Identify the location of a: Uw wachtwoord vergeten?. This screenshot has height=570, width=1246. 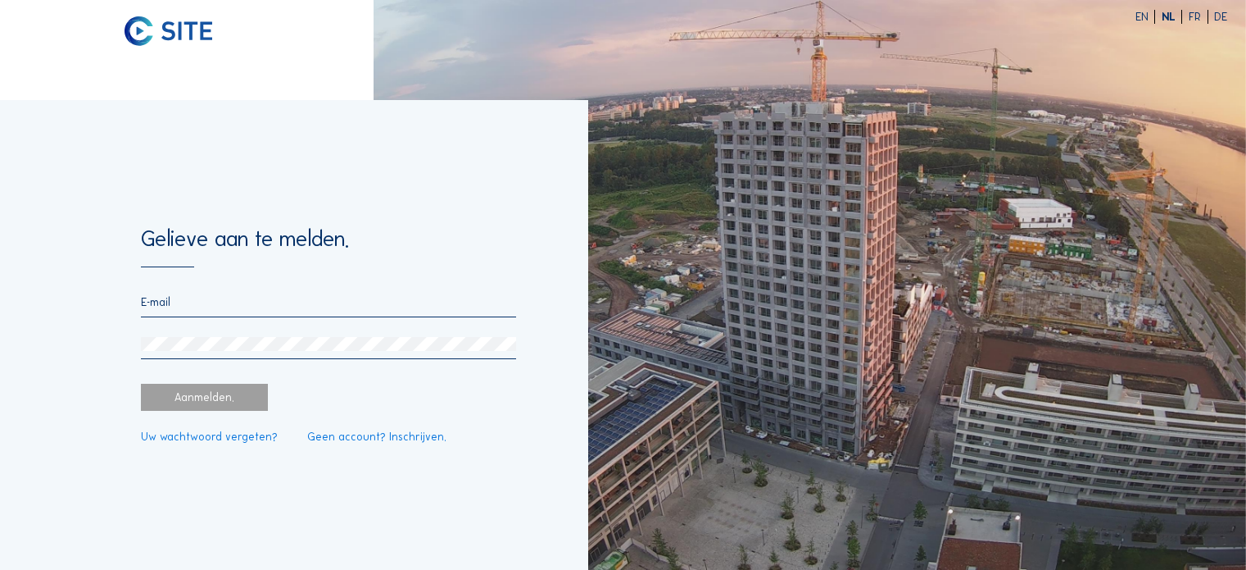
(209, 437).